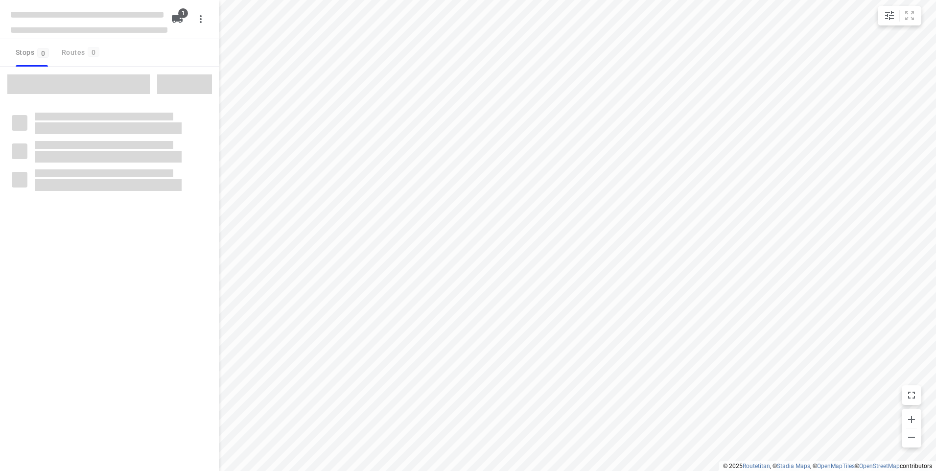 This screenshot has width=936, height=471. I want to click on a: OpenStreetMap, so click(879, 466).